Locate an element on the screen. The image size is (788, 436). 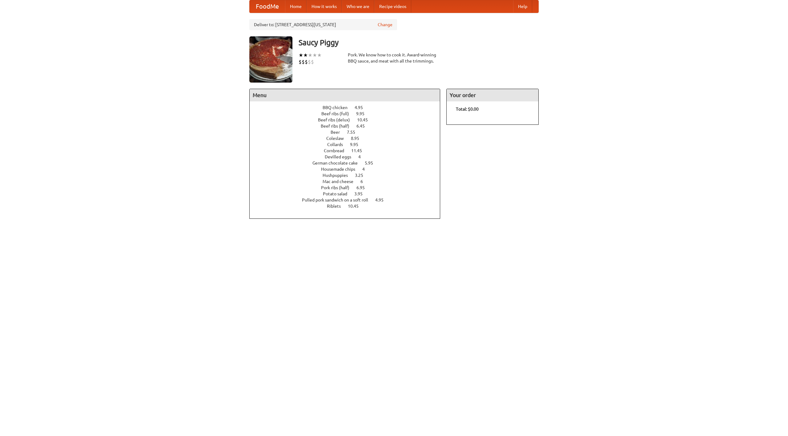
a: Beef ribs (delux) 10.45 is located at coordinates (349, 120).